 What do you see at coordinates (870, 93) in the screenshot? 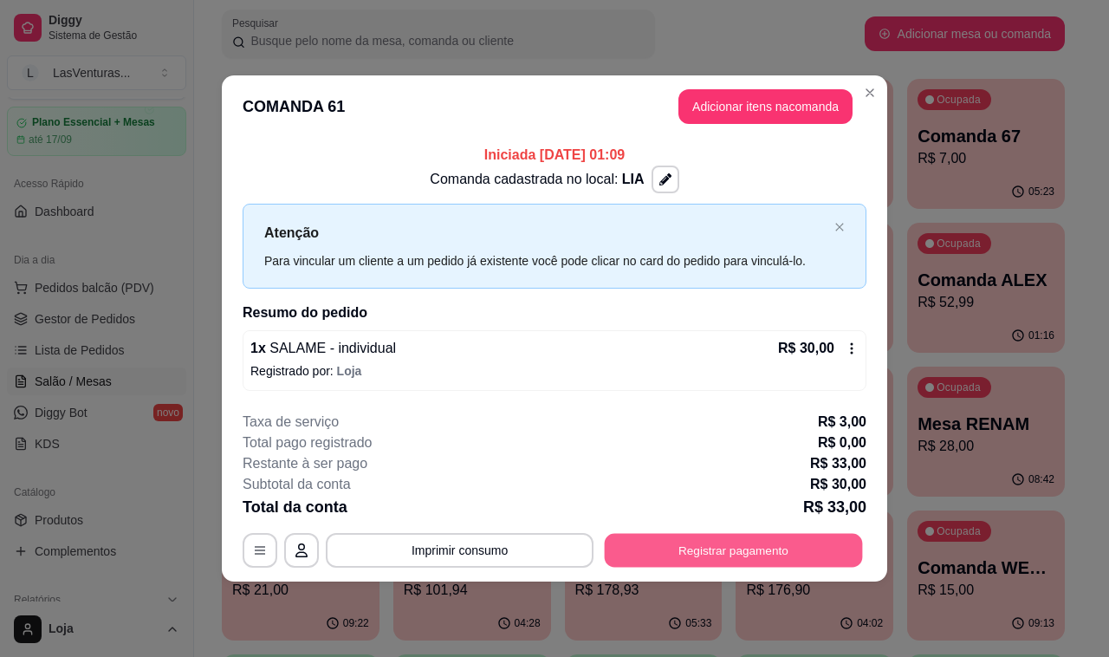
I see `button: Close` at bounding box center [870, 93].